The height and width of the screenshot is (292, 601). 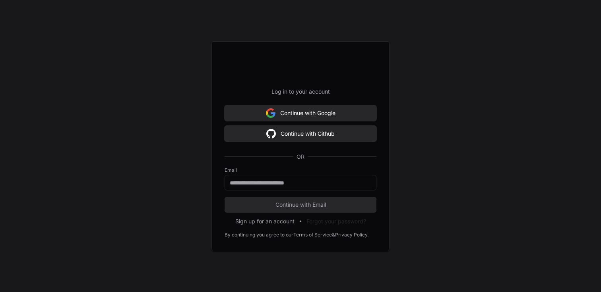 I want to click on button: Sign up for an account, so click(x=265, y=222).